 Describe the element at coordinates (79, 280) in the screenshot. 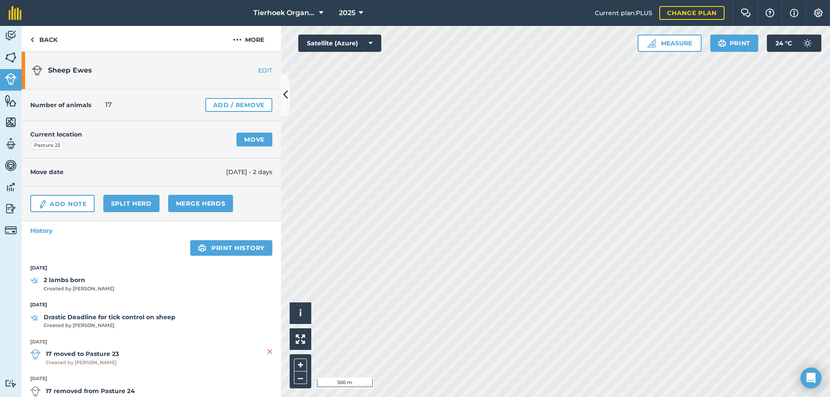

I see `strong: 2 lambs born` at that location.